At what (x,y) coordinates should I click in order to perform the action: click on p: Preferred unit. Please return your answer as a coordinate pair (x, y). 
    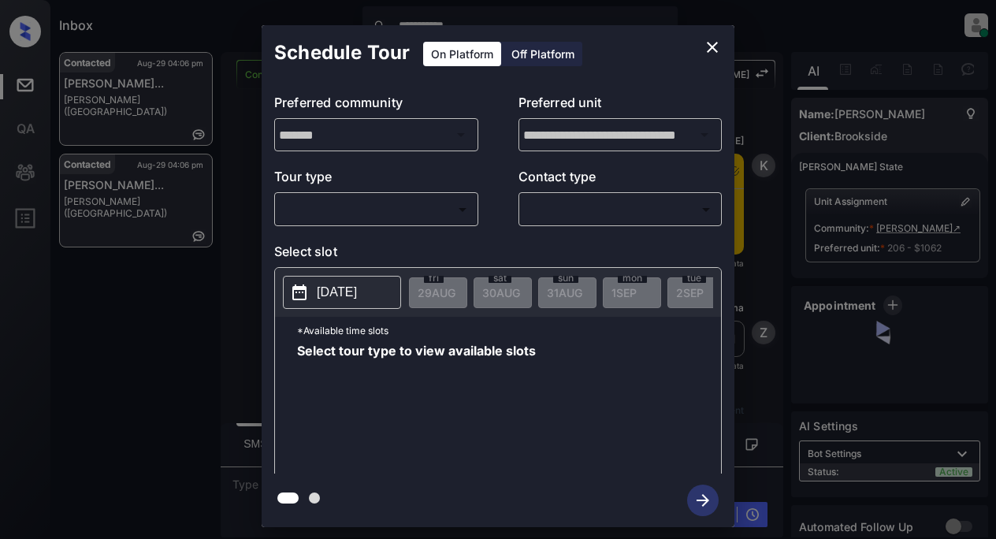
    Looking at the image, I should click on (620, 106).